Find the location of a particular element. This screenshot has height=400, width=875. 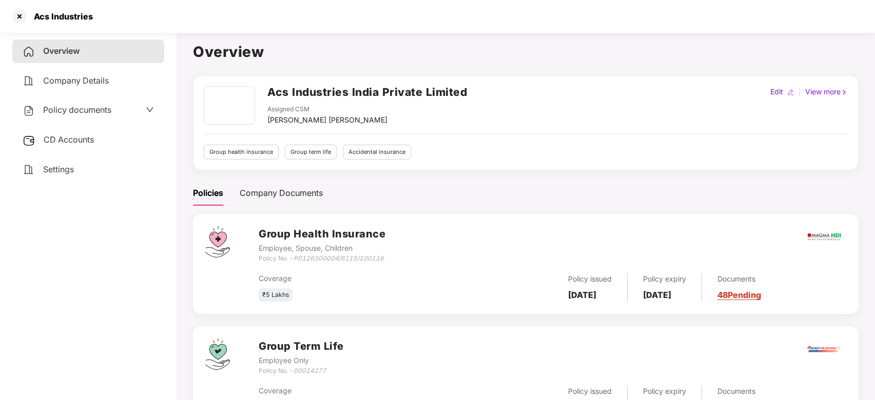

div: Edit is located at coordinates (777, 92).